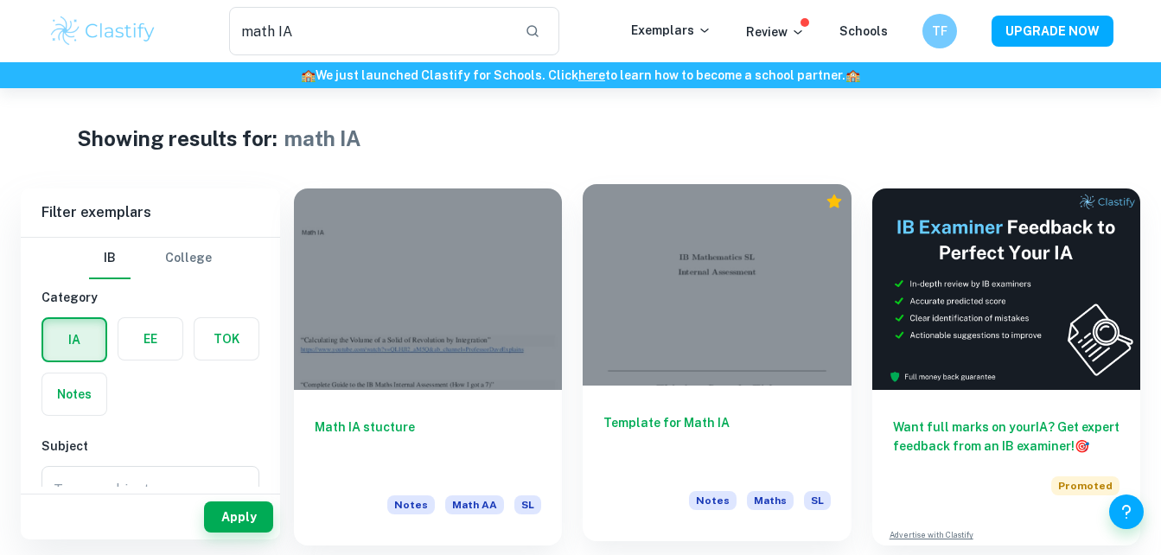 The height and width of the screenshot is (555, 1161). What do you see at coordinates (717, 442) in the screenshot?
I see `h6: Template for Math IA` at bounding box center [717, 442].